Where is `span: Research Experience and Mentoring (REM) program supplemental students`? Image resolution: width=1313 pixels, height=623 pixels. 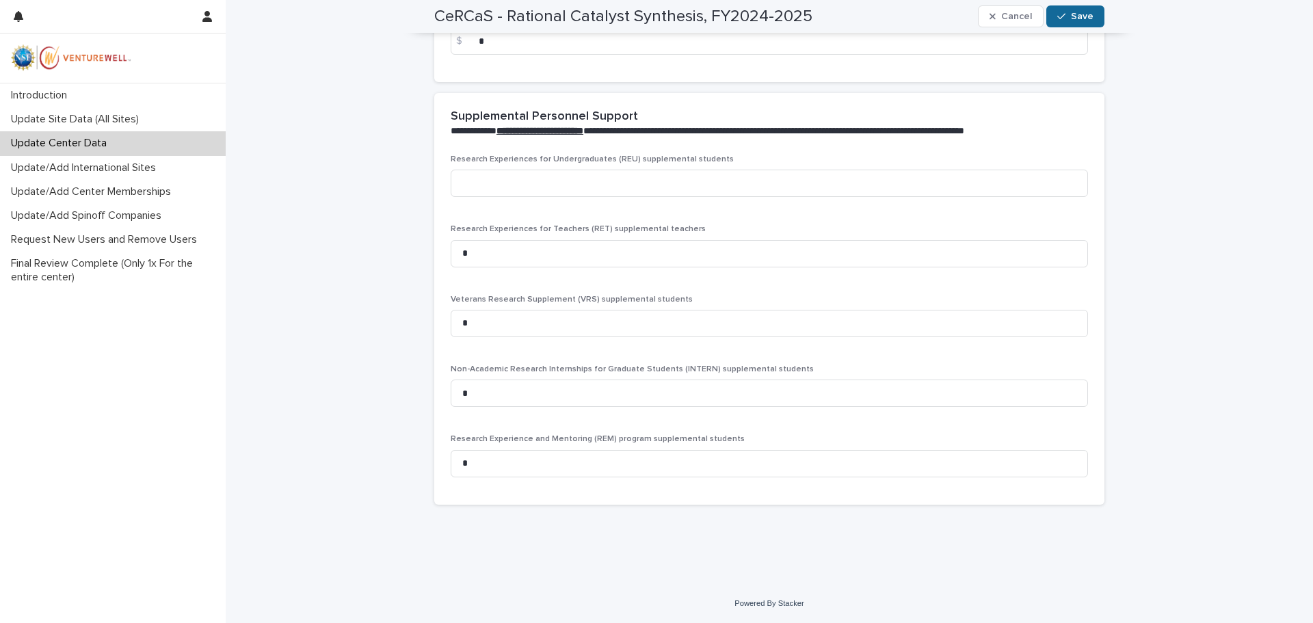 span: Research Experience and Mentoring (REM) program supplemental students is located at coordinates (597, 439).